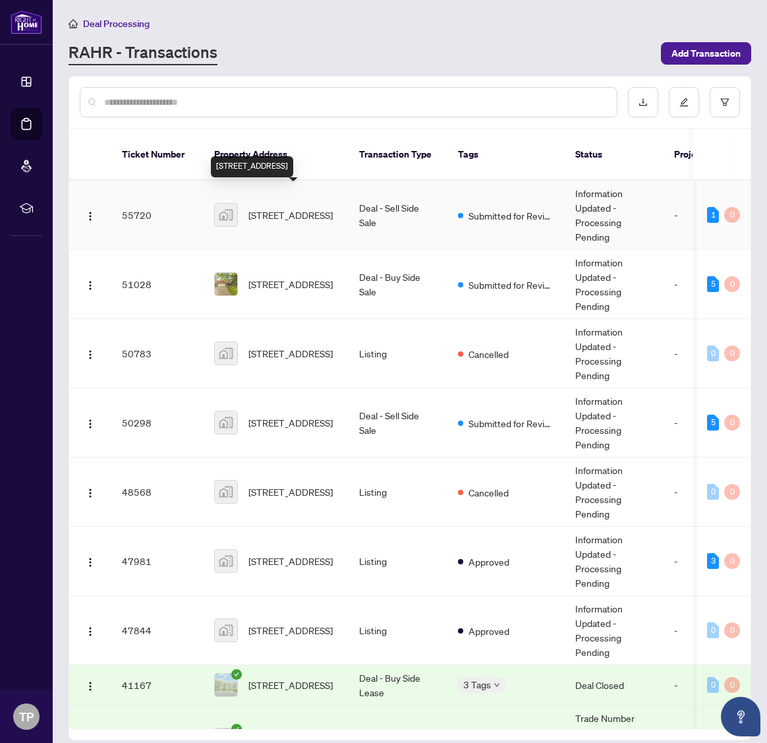  What do you see at coordinates (26, 716) in the screenshot?
I see `span: TP` at bounding box center [26, 716].